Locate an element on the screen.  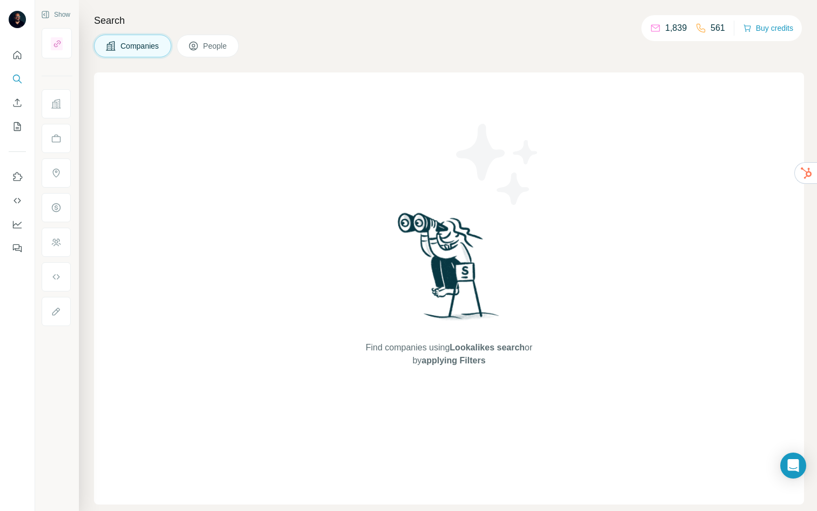
img: Surfe Illustration - Stars is located at coordinates (498, 164).